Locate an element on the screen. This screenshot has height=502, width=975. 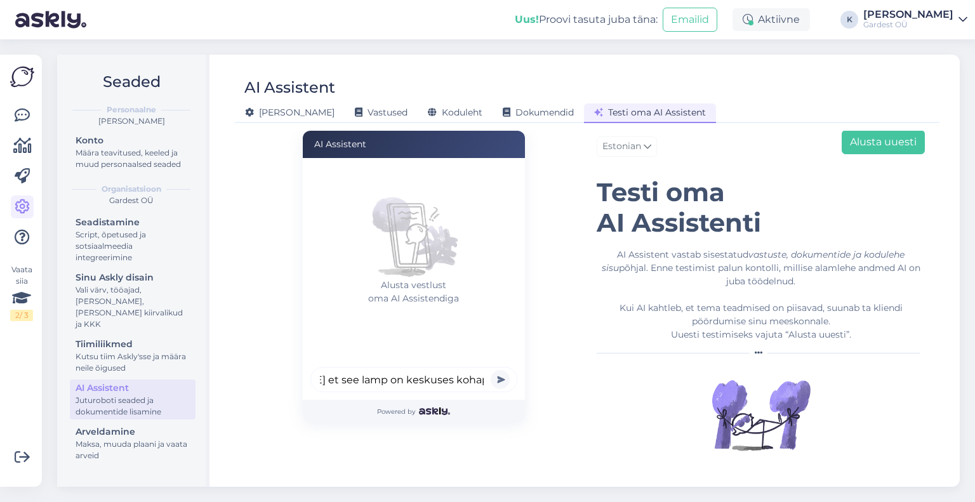
span: Dokumendid is located at coordinates (538, 112).